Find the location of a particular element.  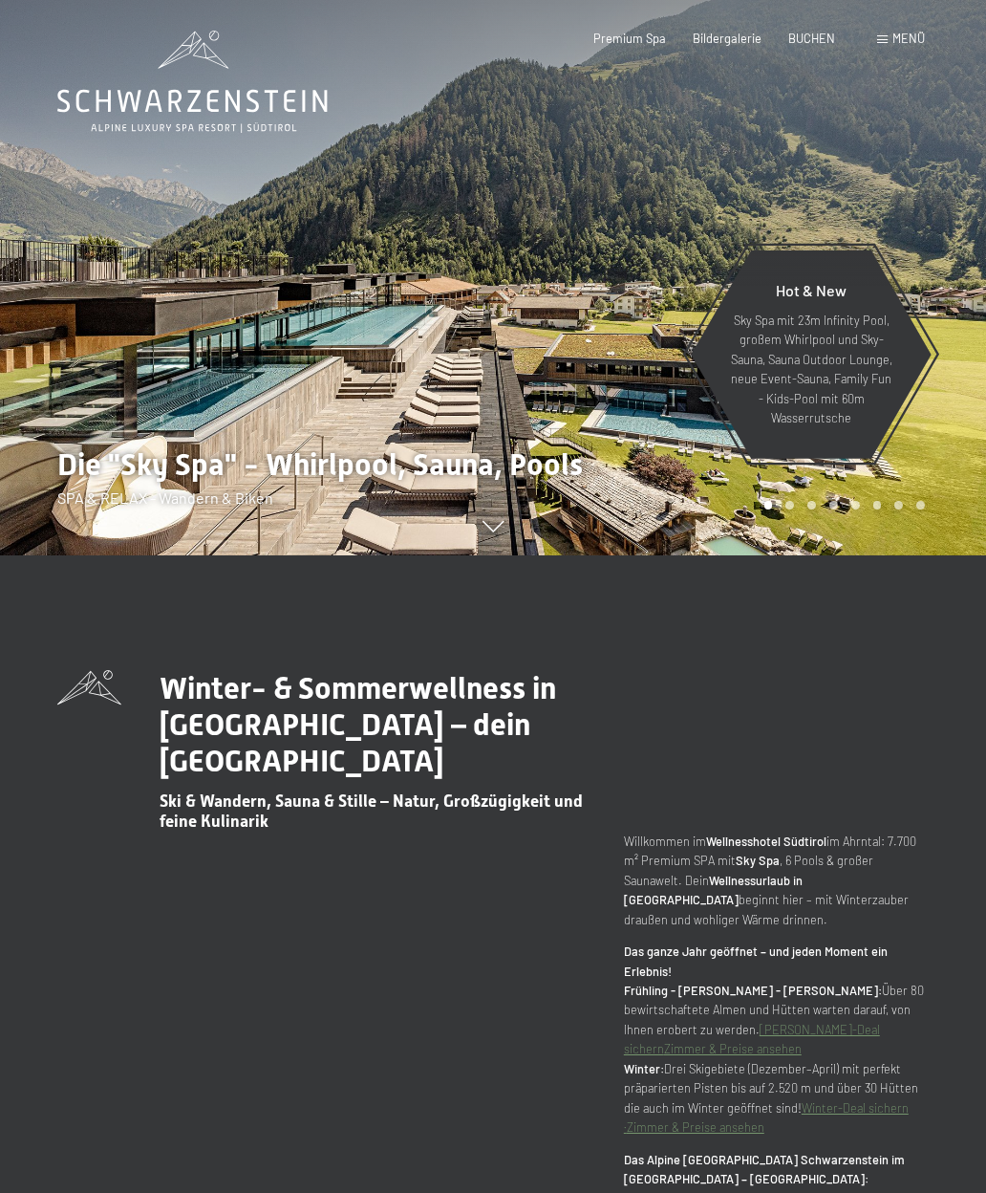

div: Carousel Page 1 (Current Slide) is located at coordinates (769, 505).